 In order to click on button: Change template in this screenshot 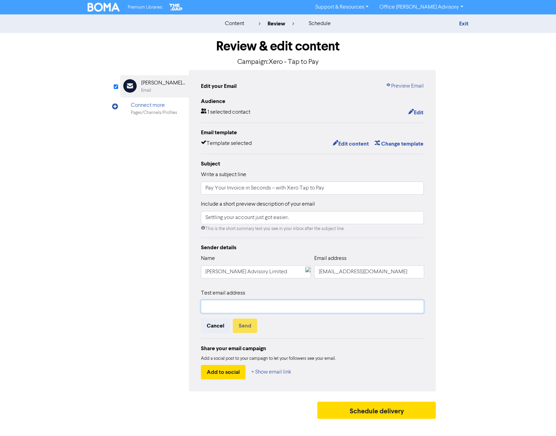, I will do `click(399, 144)`.